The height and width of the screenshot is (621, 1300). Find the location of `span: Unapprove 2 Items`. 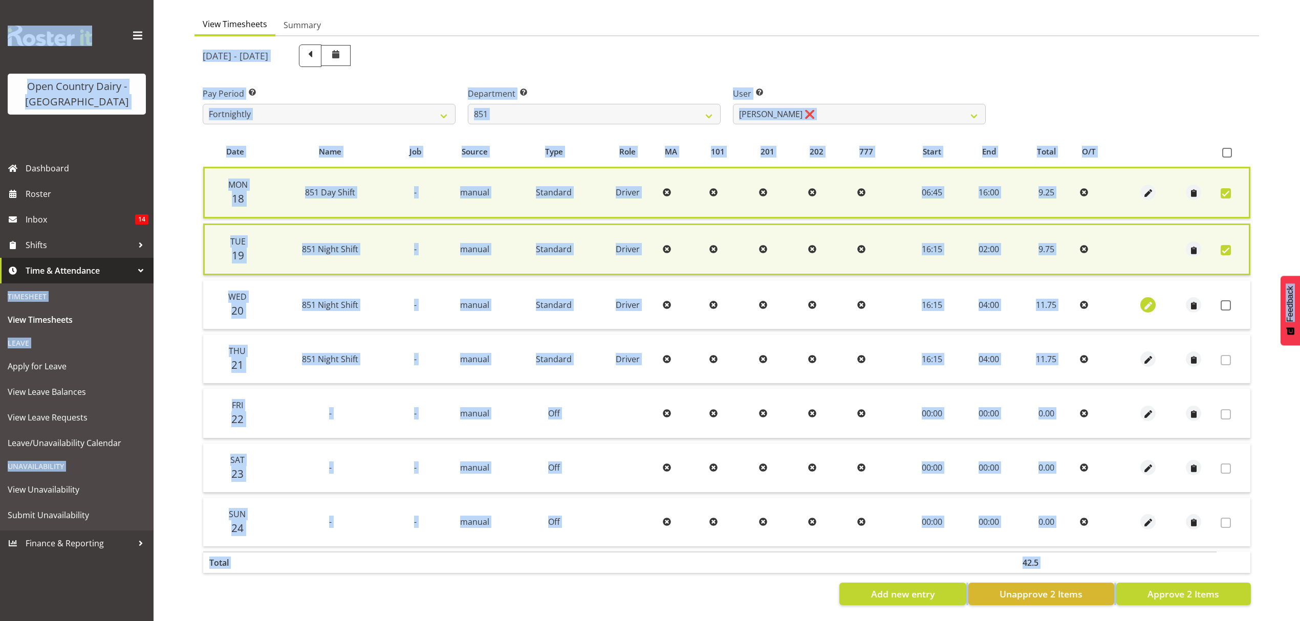

span: Unapprove 2 Items is located at coordinates (1041, 594).